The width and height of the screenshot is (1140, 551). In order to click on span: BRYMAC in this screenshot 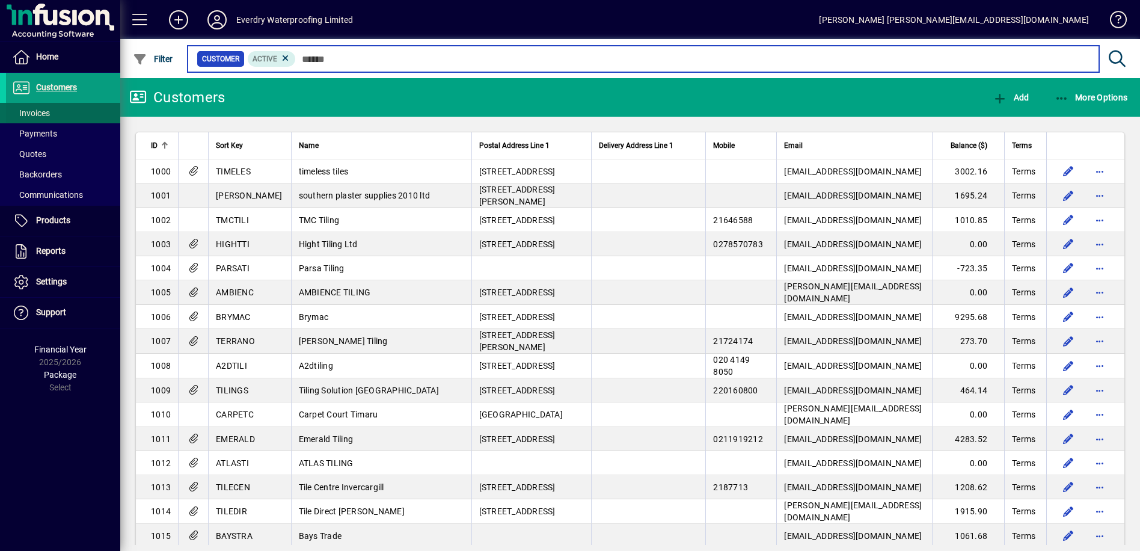, I will do `click(233, 317)`.